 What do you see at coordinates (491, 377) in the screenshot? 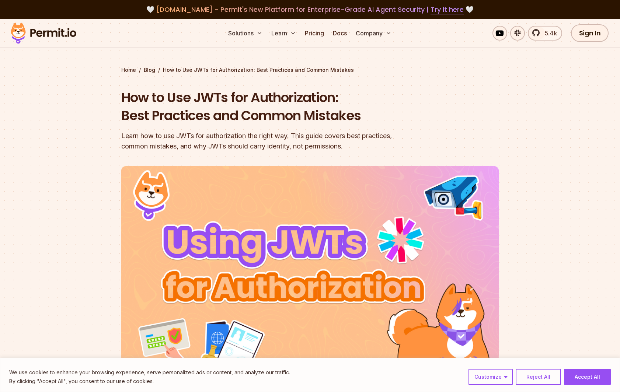
I see `button: Customize` at bounding box center [491, 377].